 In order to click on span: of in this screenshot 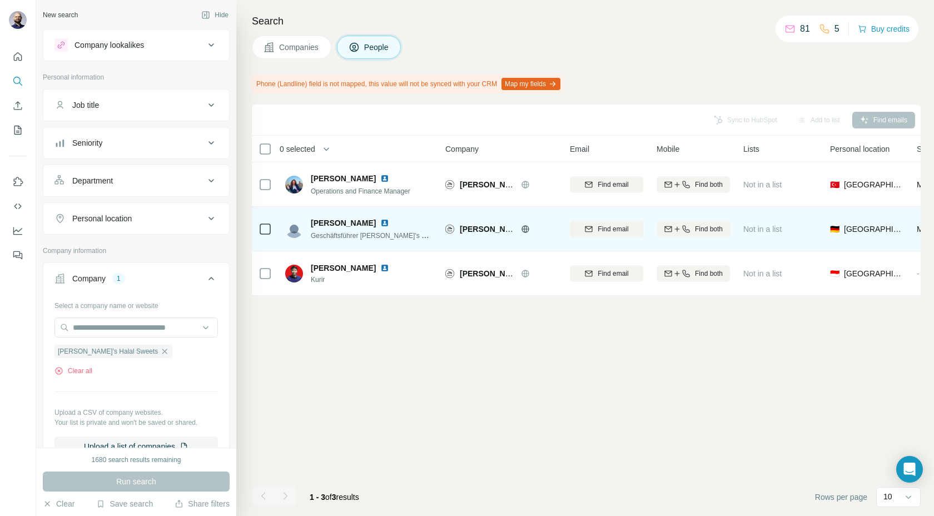, I will do `click(328, 497)`.